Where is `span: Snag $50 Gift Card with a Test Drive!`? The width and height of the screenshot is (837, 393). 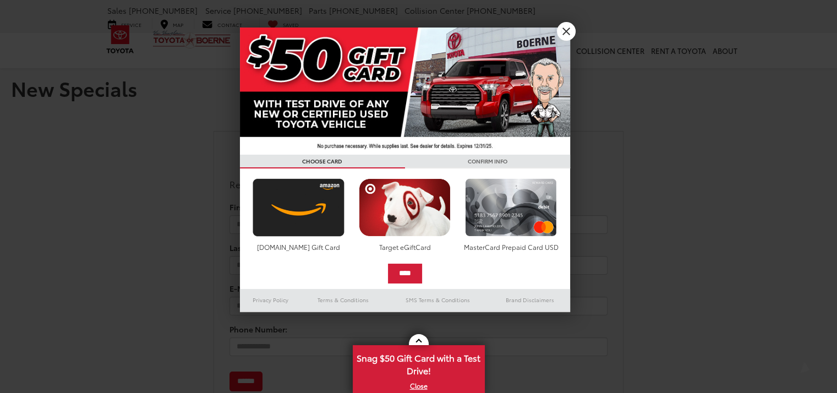
span: Snag $50 Gift Card with a Test Drive! is located at coordinates (419, 363).